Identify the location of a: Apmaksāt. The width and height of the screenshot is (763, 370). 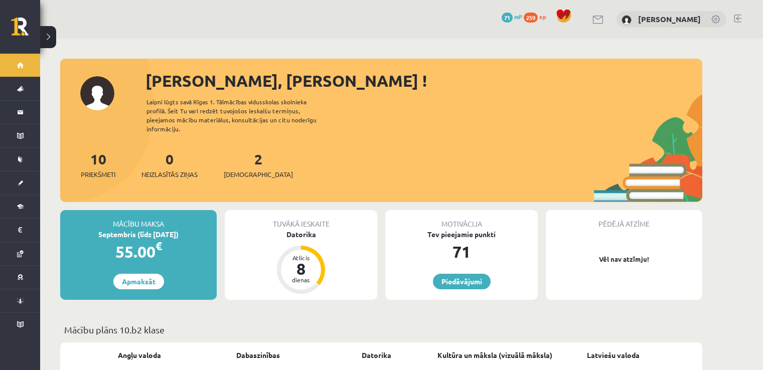
(139, 282).